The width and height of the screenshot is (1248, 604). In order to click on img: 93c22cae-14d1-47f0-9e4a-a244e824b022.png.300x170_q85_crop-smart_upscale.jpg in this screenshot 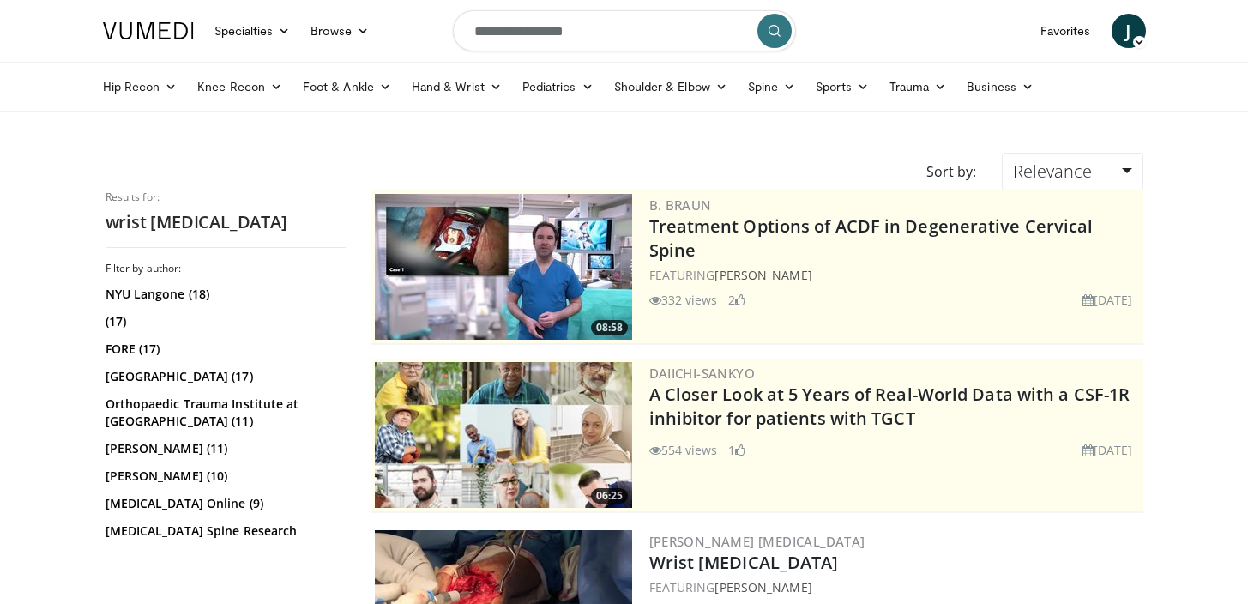, I will do `click(504, 435)`.